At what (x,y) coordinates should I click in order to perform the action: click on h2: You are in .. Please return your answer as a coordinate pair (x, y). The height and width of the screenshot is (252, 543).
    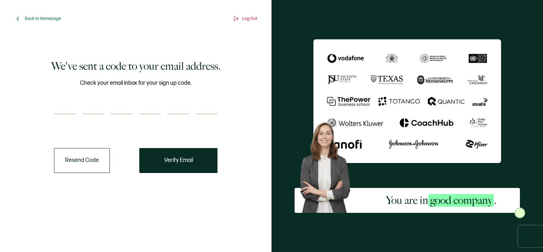
    Looking at the image, I should click on (441, 200).